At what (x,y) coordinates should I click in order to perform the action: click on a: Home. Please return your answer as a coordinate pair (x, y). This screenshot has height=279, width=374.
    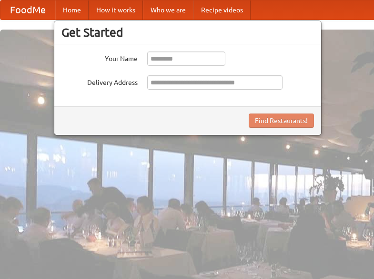
    Looking at the image, I should click on (72, 10).